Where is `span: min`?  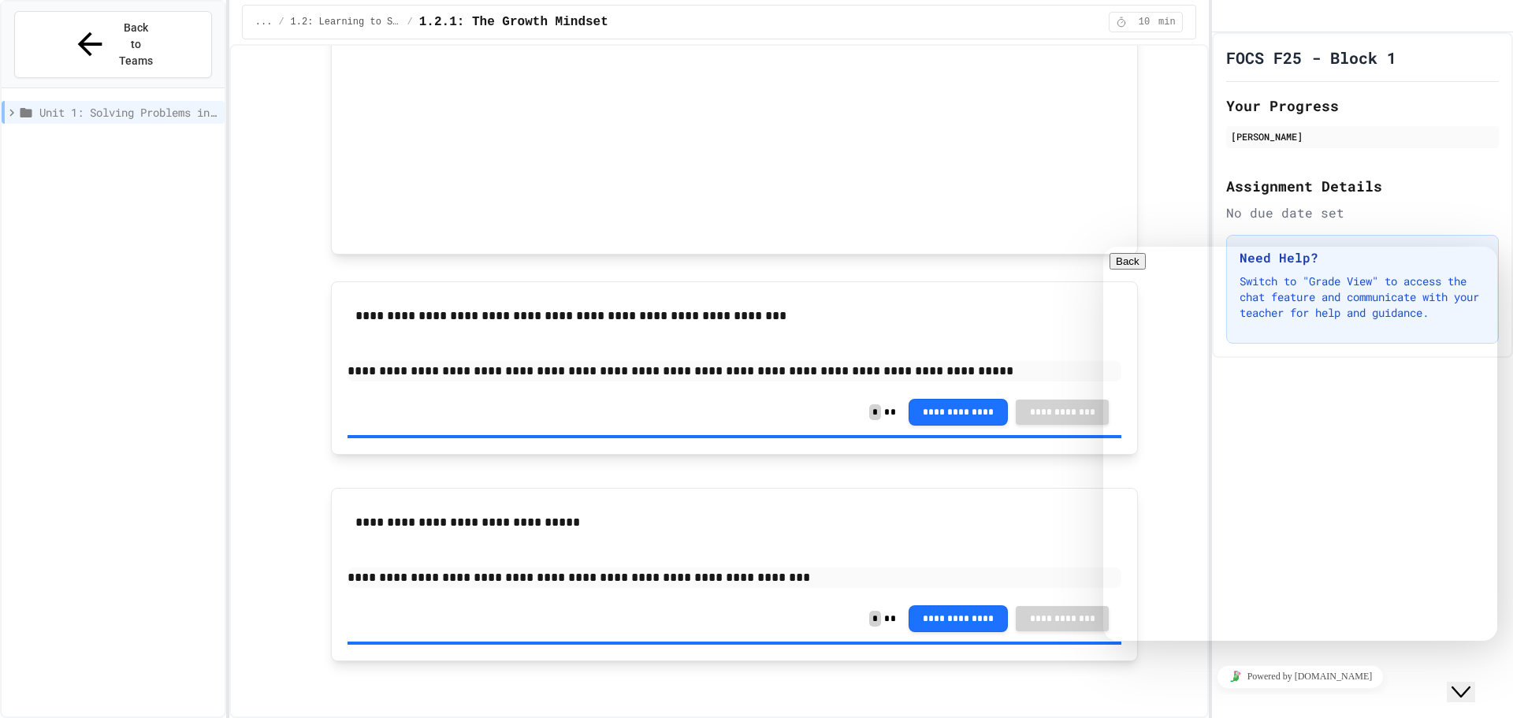
span: min is located at coordinates (1167, 22).